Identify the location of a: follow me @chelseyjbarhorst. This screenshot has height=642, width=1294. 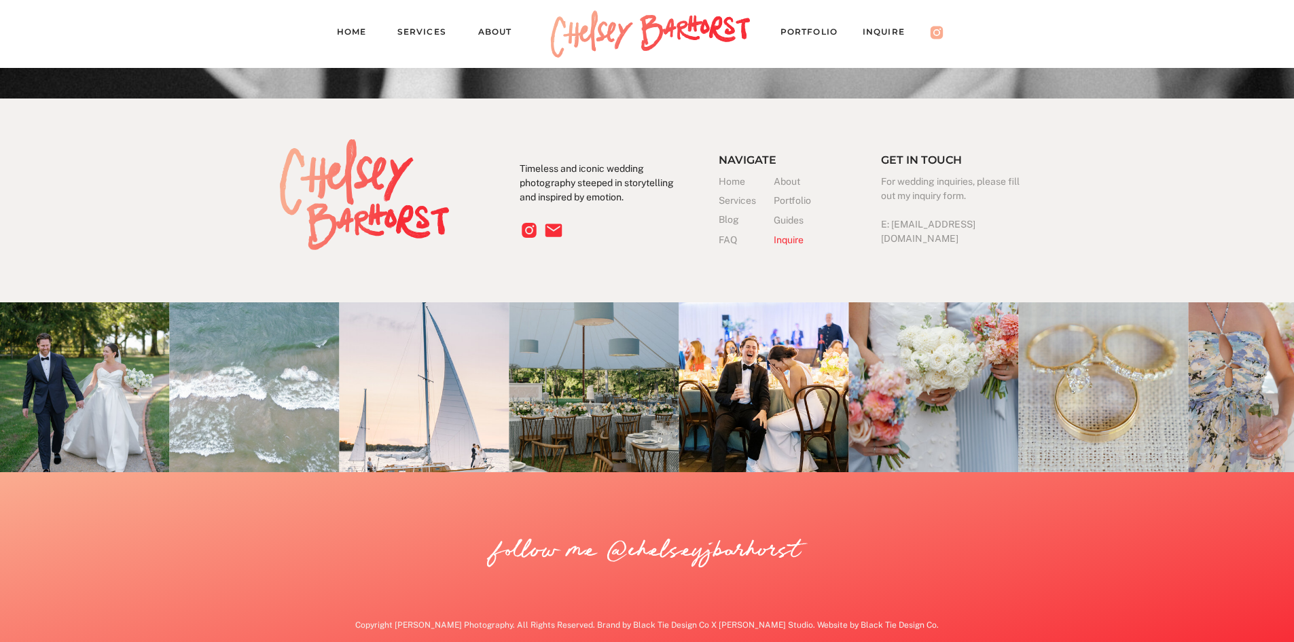
(647, 551).